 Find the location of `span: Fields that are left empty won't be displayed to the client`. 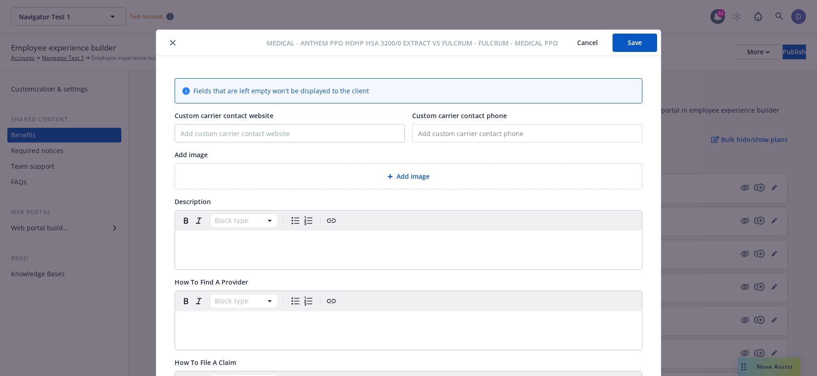

span: Fields that are left empty won't be displayed to the client is located at coordinates (281, 90).